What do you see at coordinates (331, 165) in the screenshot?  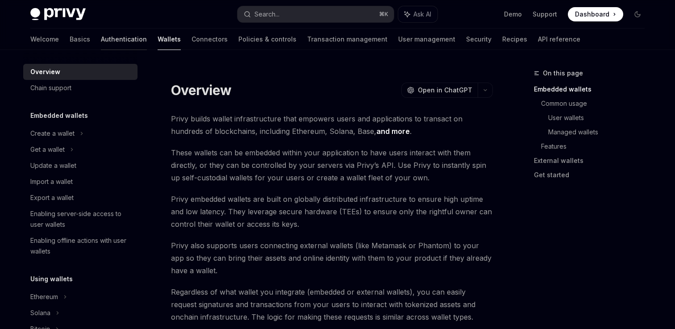 I see `span: These wallets can be embedded within your application to have users interact with them directly, ...` at bounding box center [331, 165].